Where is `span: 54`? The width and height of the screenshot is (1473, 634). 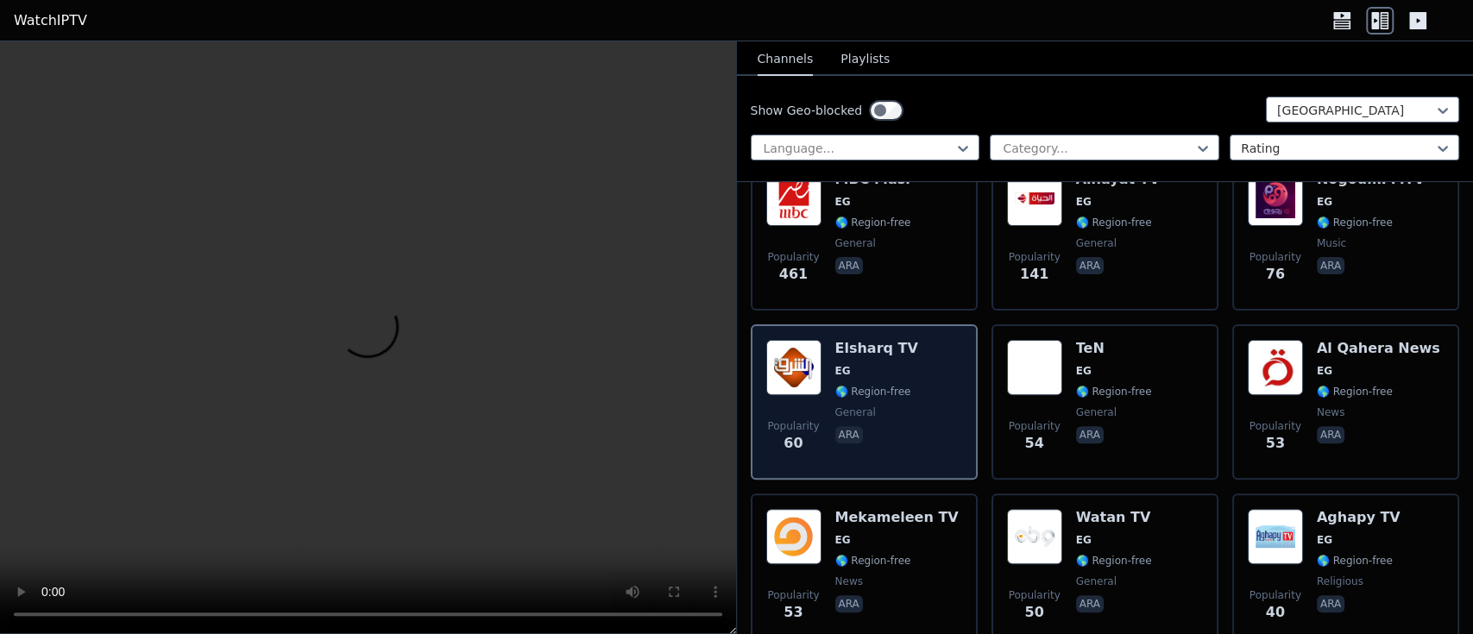
span: 54 is located at coordinates (1035, 444).